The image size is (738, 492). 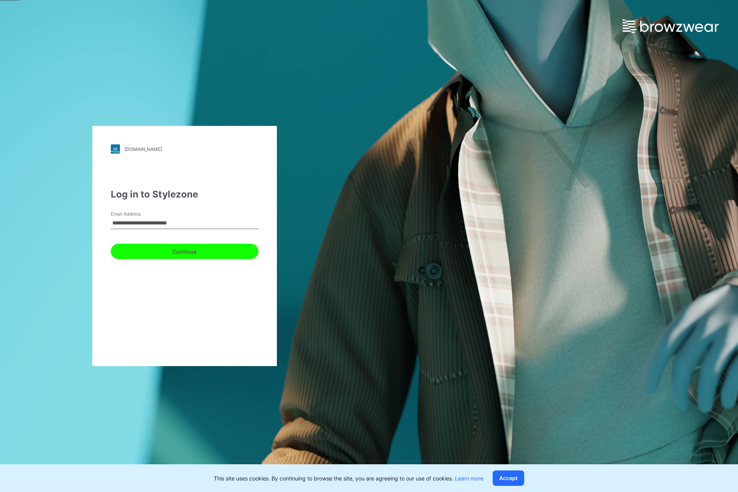 What do you see at coordinates (349, 478) in the screenshot?
I see `p: This site uses cookies. By continuing to browse the site, you are agreeing to our use of cookies.` at bounding box center [349, 478].